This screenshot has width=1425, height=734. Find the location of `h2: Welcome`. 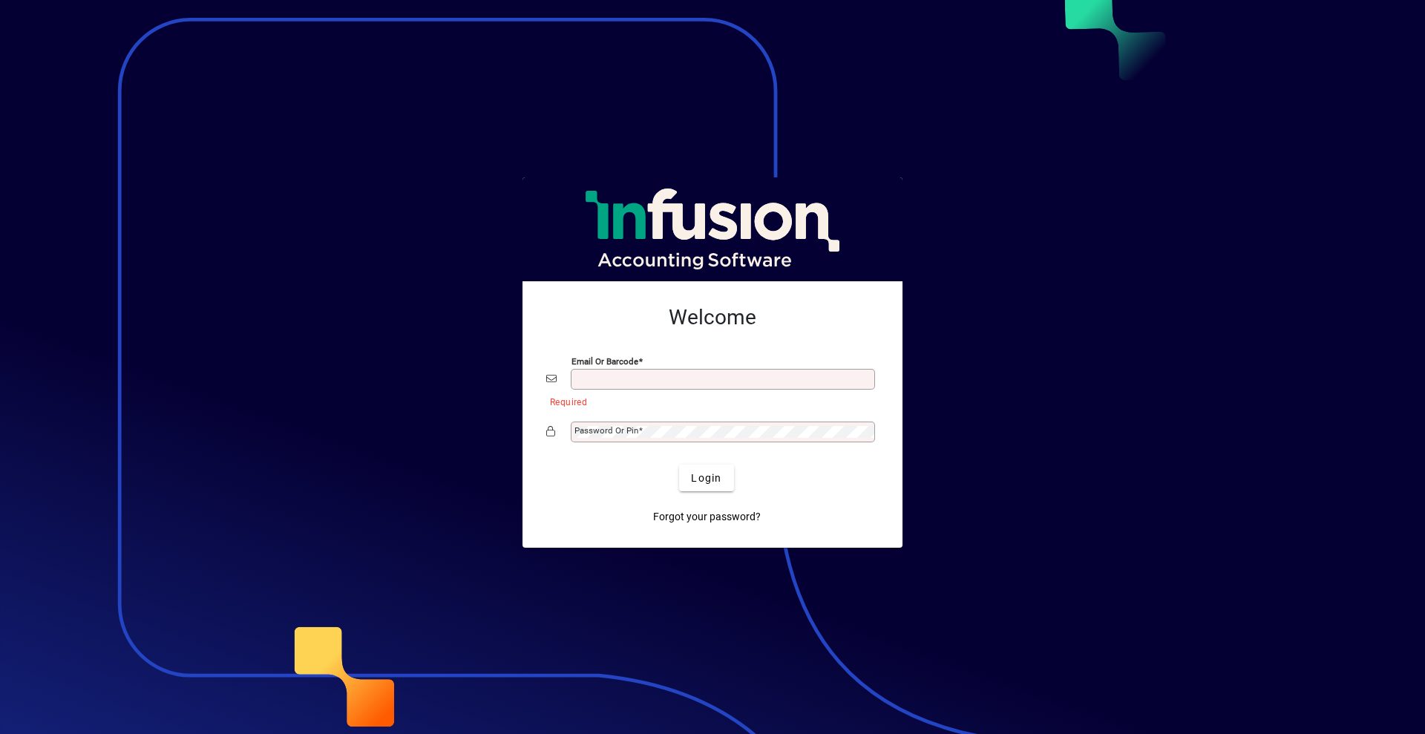

h2: Welcome is located at coordinates (713, 318).